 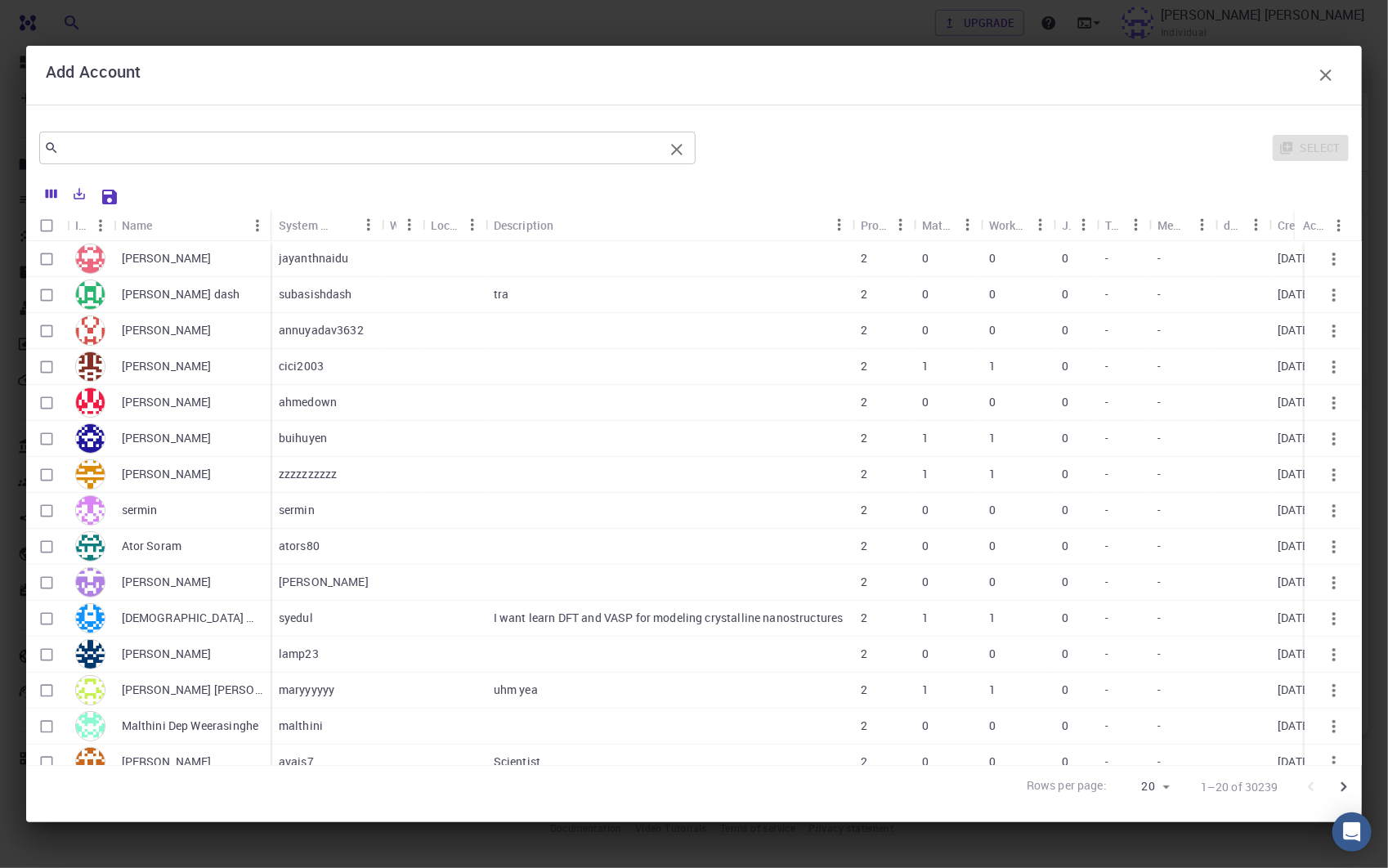 I want to click on button: Export, so click(x=79, y=194).